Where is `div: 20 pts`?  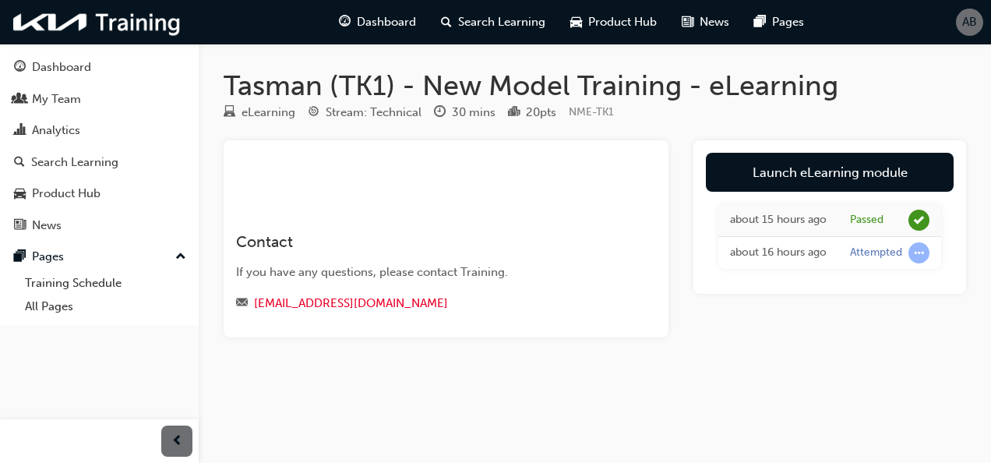 div: 20 pts is located at coordinates (541, 112).